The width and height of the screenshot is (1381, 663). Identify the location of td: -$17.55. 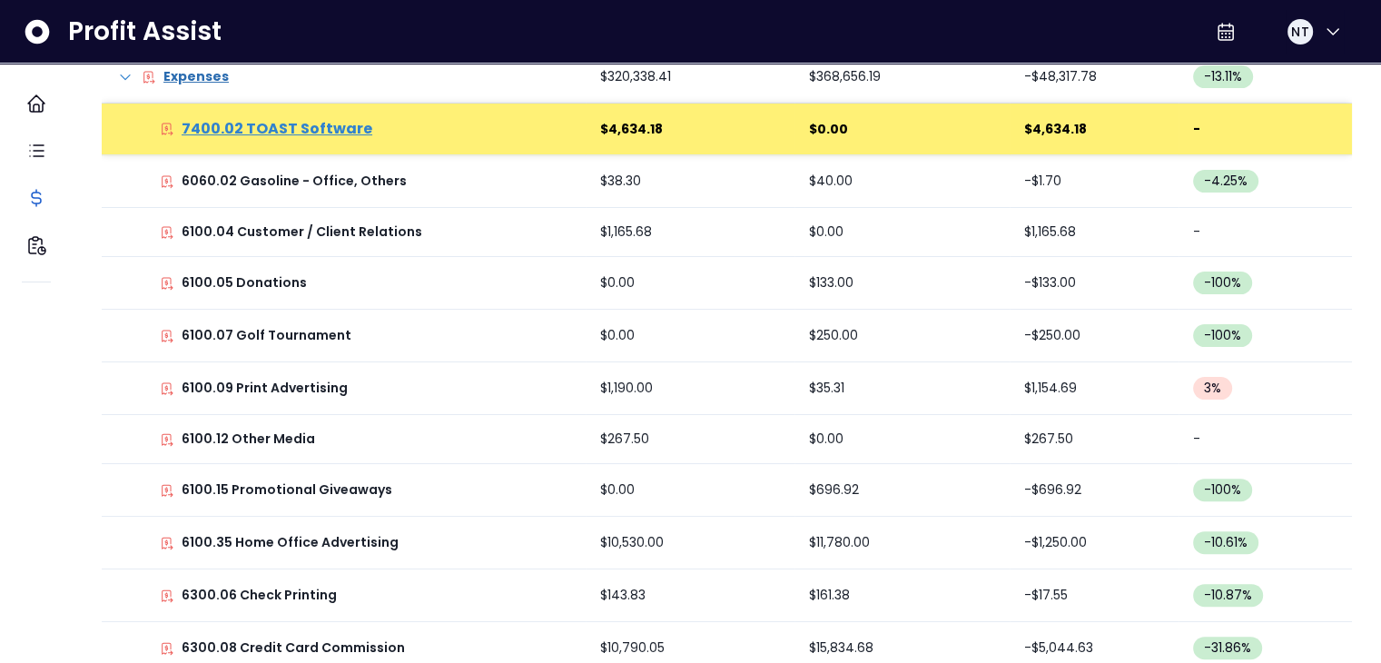
(1094, 596).